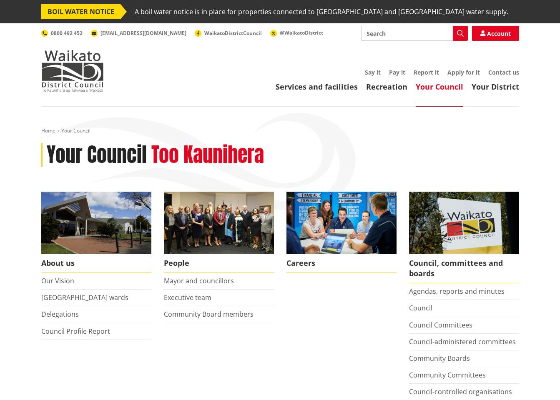  I want to click on a: Our Vision, so click(58, 281).